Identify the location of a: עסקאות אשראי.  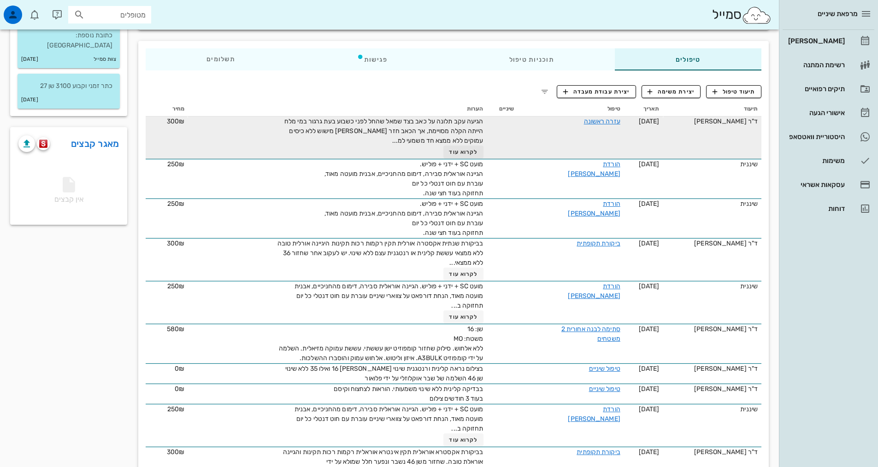
(828, 185).